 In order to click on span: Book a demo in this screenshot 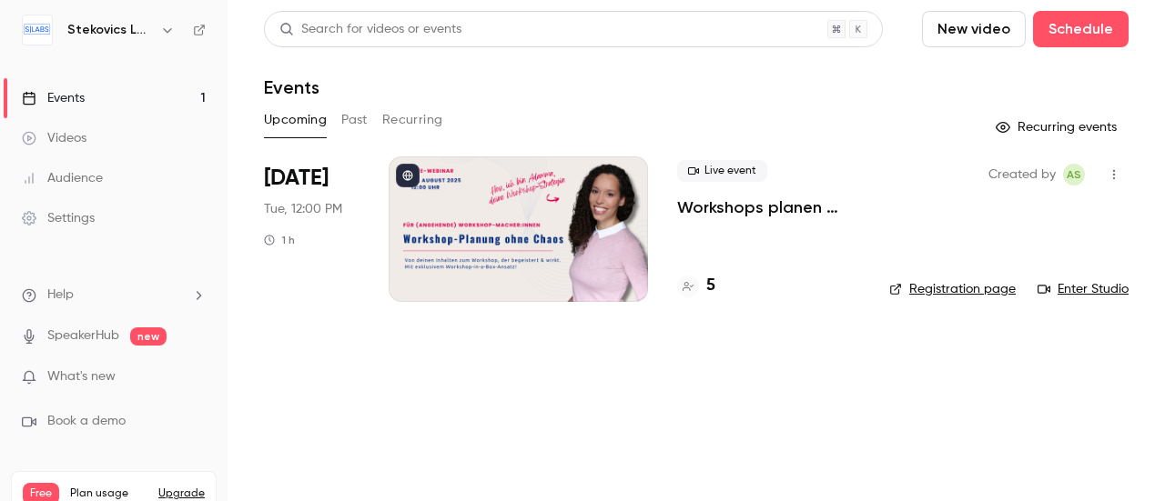, I will do `click(86, 421)`.